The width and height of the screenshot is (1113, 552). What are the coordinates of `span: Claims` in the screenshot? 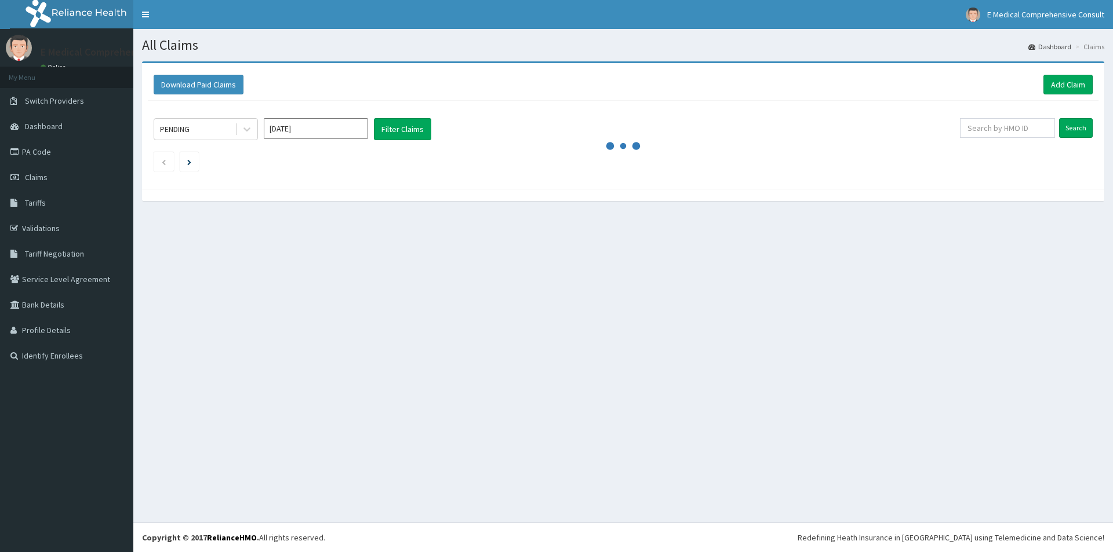 It's located at (36, 177).